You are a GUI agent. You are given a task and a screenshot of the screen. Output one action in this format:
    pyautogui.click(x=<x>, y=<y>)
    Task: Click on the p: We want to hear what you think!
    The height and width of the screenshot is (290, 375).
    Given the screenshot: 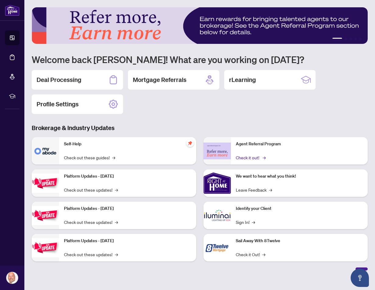 What is the action you would take?
    pyautogui.click(x=300, y=177)
    